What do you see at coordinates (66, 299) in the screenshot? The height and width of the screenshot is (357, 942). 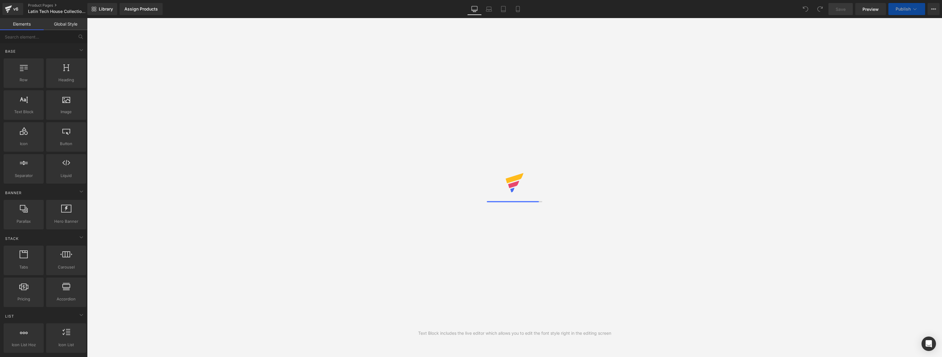 I see `span: Accordion` at bounding box center [66, 299].